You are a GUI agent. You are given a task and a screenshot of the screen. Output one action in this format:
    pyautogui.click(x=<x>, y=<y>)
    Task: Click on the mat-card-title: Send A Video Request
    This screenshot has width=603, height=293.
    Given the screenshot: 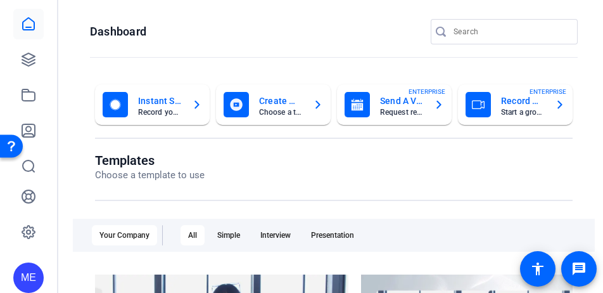 What is the action you would take?
    pyautogui.click(x=402, y=101)
    